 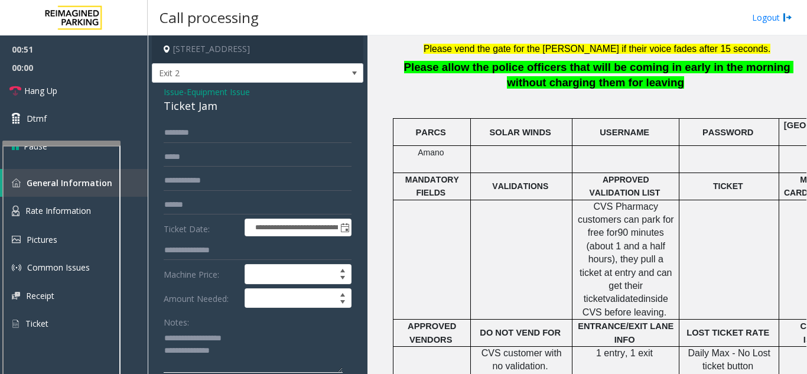 What do you see at coordinates (35, 146) in the screenshot?
I see `span: Pause` at bounding box center [35, 146].